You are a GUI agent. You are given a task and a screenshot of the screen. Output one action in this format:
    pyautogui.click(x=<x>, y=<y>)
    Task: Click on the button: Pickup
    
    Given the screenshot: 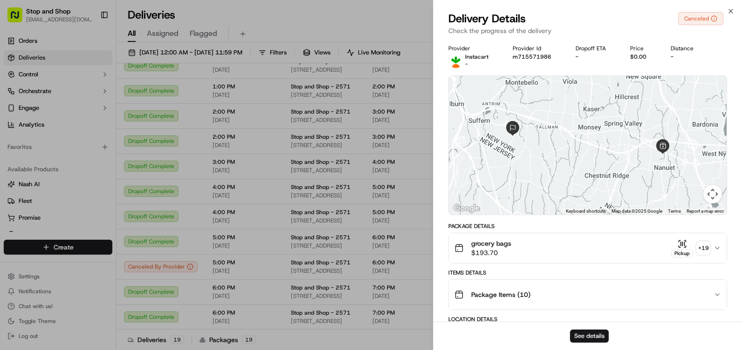 What is the action you would take?
    pyautogui.click(x=682, y=248)
    